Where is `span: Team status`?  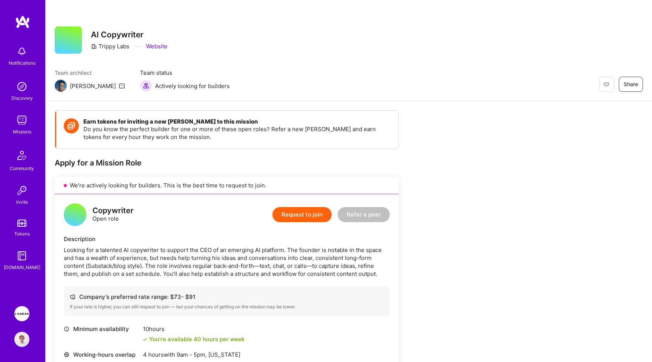 span: Team status is located at coordinates (185, 72).